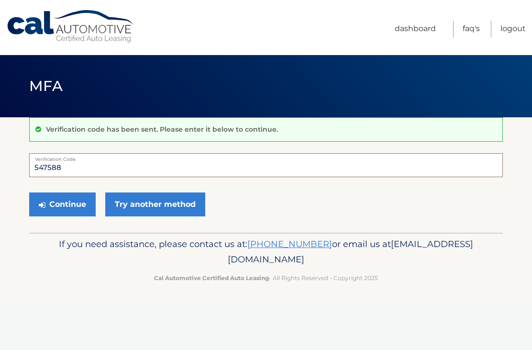 The height and width of the screenshot is (350, 532). What do you see at coordinates (266, 252) in the screenshot?
I see `p: If you need assistance, please contact us at: or email us at` at bounding box center [266, 252].